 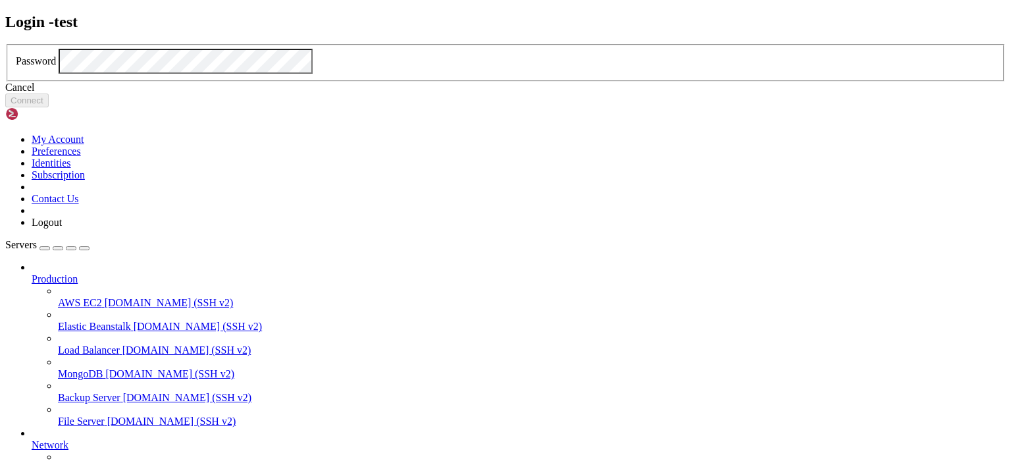 What do you see at coordinates (36, 61) in the screenshot?
I see `label: Password` at bounding box center [36, 61].